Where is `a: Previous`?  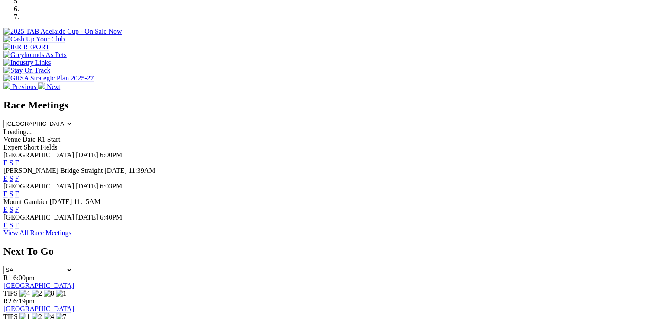 a: Previous is located at coordinates (21, 87).